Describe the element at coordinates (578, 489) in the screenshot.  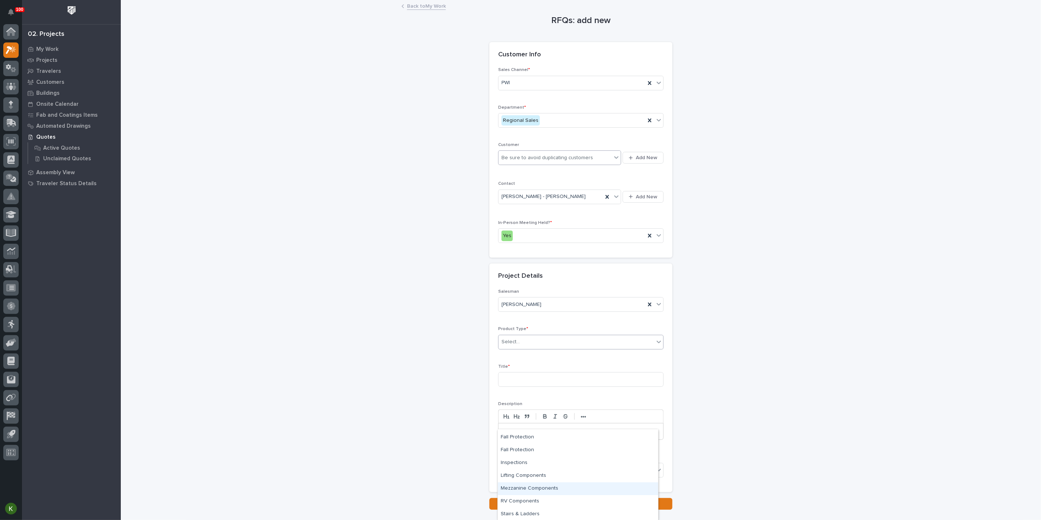
I see `div: Mezzanine Components` at that location.